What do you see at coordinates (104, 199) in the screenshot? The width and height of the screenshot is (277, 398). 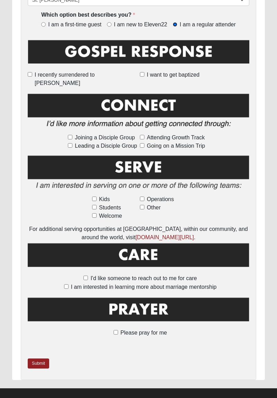 I see `span: Kids` at bounding box center [104, 199].